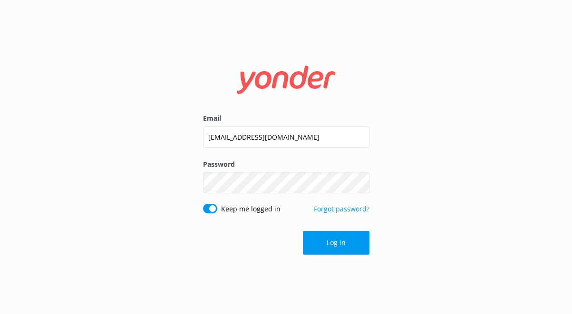 The image size is (572, 314). I want to click on label: Keep me logged in, so click(251, 209).